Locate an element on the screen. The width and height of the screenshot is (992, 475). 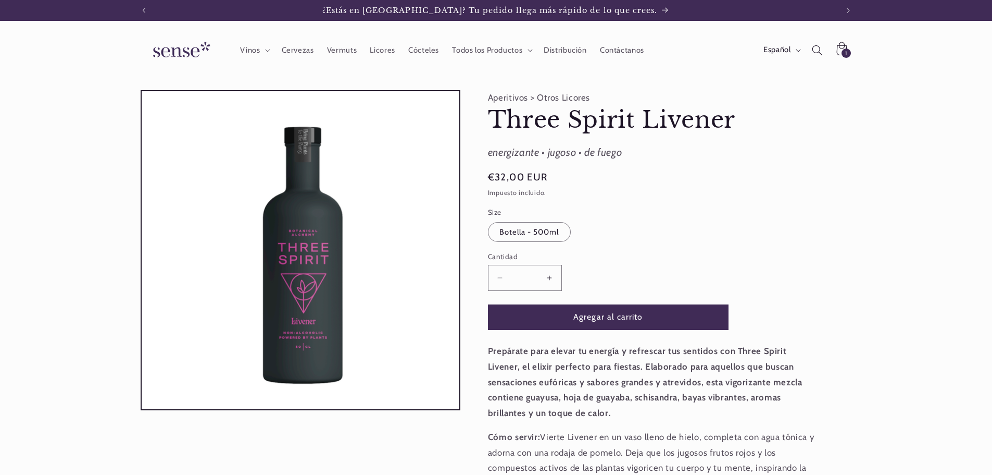
span: 1 is located at coordinates (846, 53).